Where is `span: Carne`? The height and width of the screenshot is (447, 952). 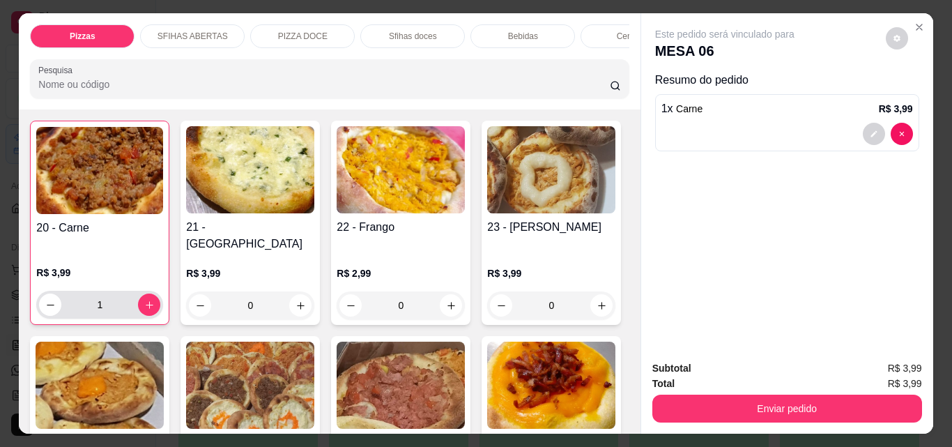
span: Carne is located at coordinates (689, 109).